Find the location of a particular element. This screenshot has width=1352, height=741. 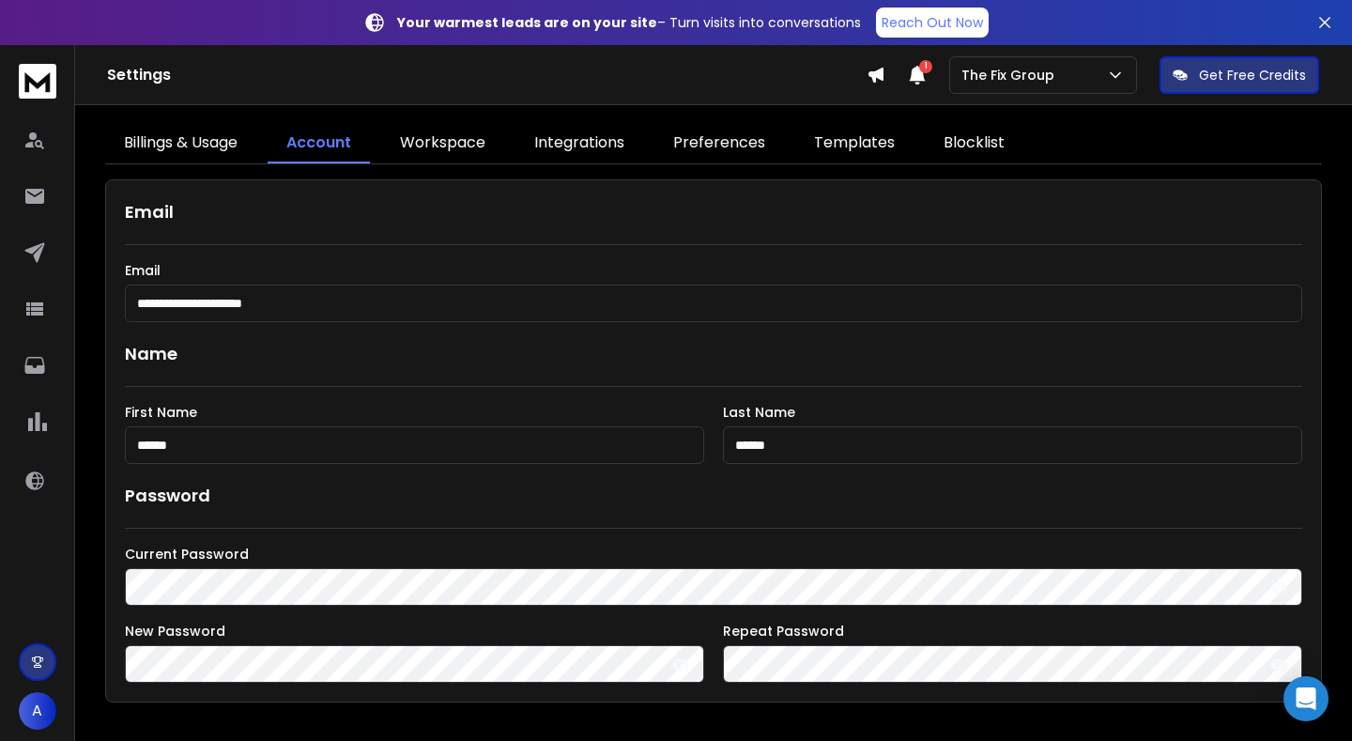

p: – Turn visits into conversations is located at coordinates (629, 23).